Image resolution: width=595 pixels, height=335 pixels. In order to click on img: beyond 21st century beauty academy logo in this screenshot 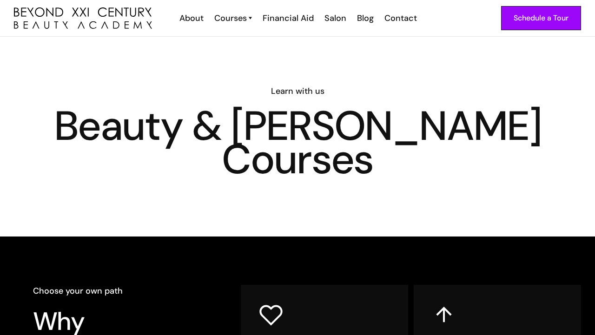, I will do `click(83, 18)`.